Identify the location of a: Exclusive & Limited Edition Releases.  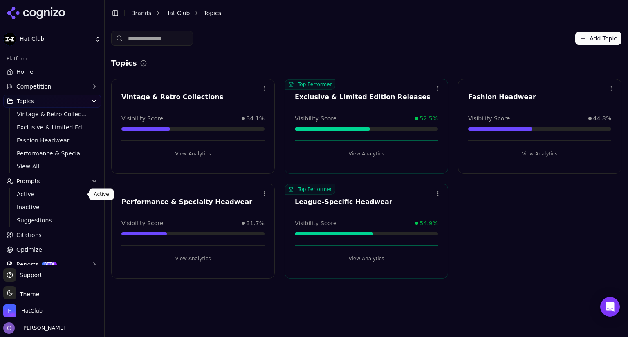
(52, 127).